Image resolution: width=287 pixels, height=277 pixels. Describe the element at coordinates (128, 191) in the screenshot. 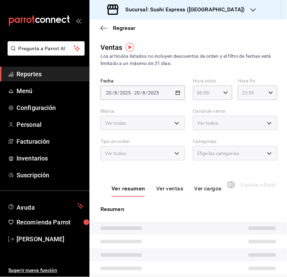

I see `button: Ver resumen` at that location.